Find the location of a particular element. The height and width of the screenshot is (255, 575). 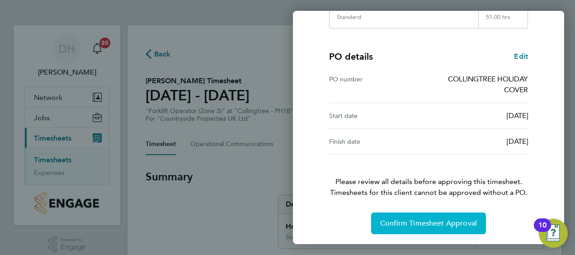

button: Confirm Timesheet Approval is located at coordinates (429, 223).